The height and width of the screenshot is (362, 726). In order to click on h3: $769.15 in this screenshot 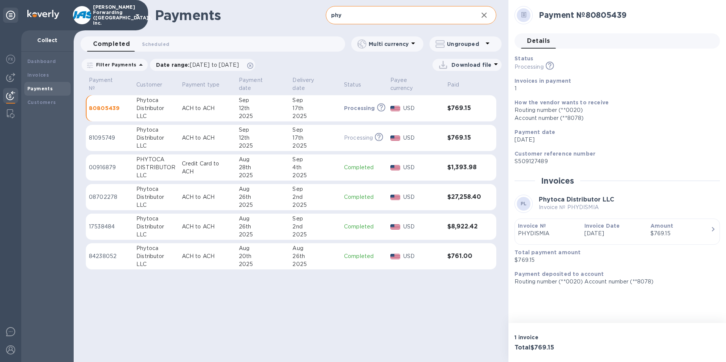, I will do `click(464, 108)`.